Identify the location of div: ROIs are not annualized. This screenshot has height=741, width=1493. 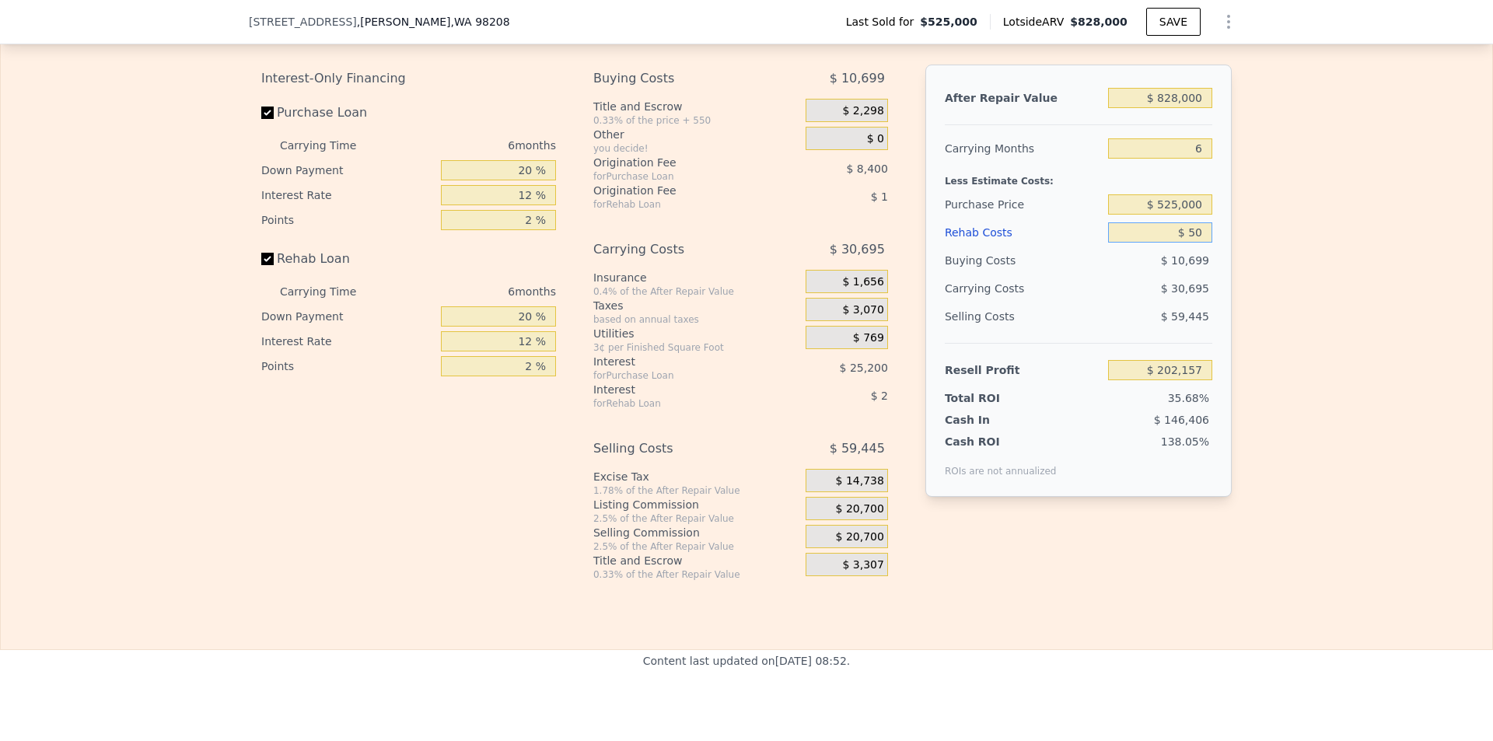
(1001, 463).